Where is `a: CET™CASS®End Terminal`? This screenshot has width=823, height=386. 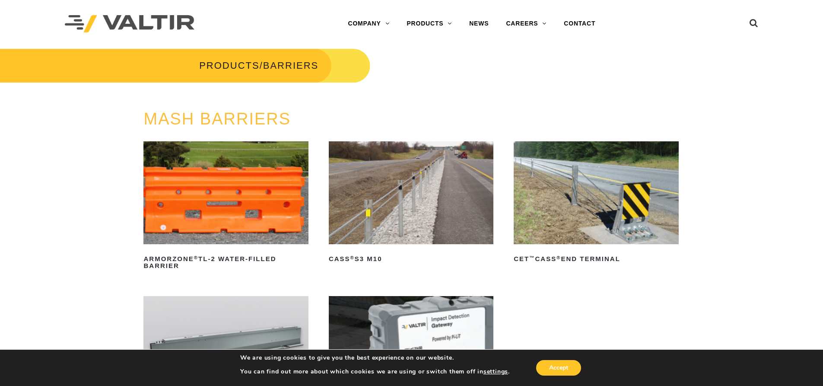 a: CET™CASS®End Terminal is located at coordinates (596, 203).